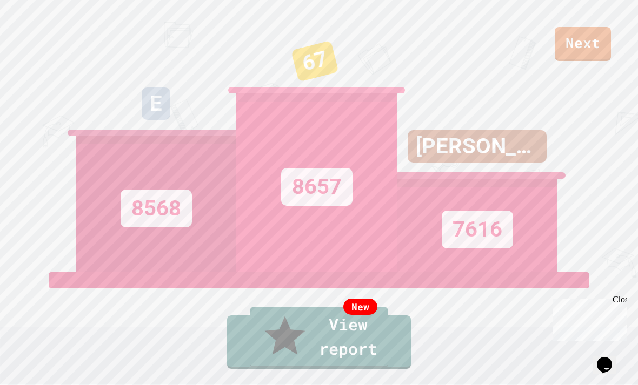 The image size is (638, 385). Describe the element at coordinates (317, 187) in the screenshot. I see `div: 8657` at that location.